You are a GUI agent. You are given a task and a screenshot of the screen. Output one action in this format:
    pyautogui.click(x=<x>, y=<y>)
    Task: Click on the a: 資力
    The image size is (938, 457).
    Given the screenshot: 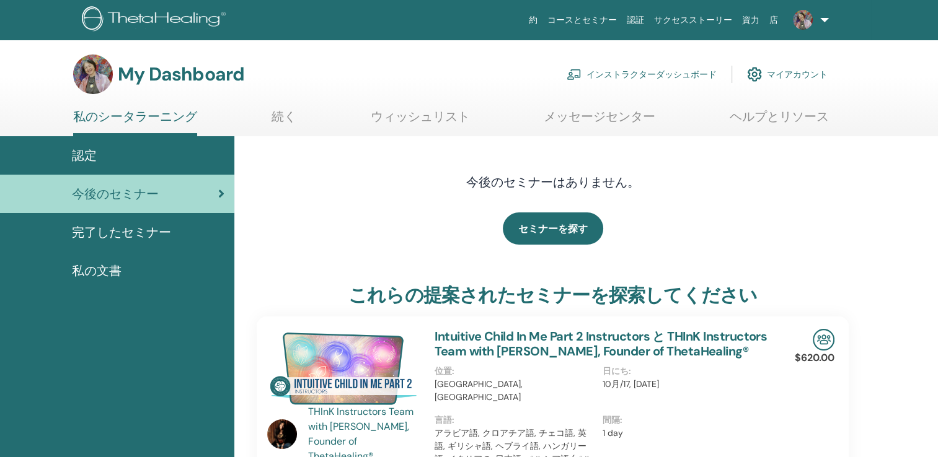 What is the action you would take?
    pyautogui.click(x=751, y=20)
    